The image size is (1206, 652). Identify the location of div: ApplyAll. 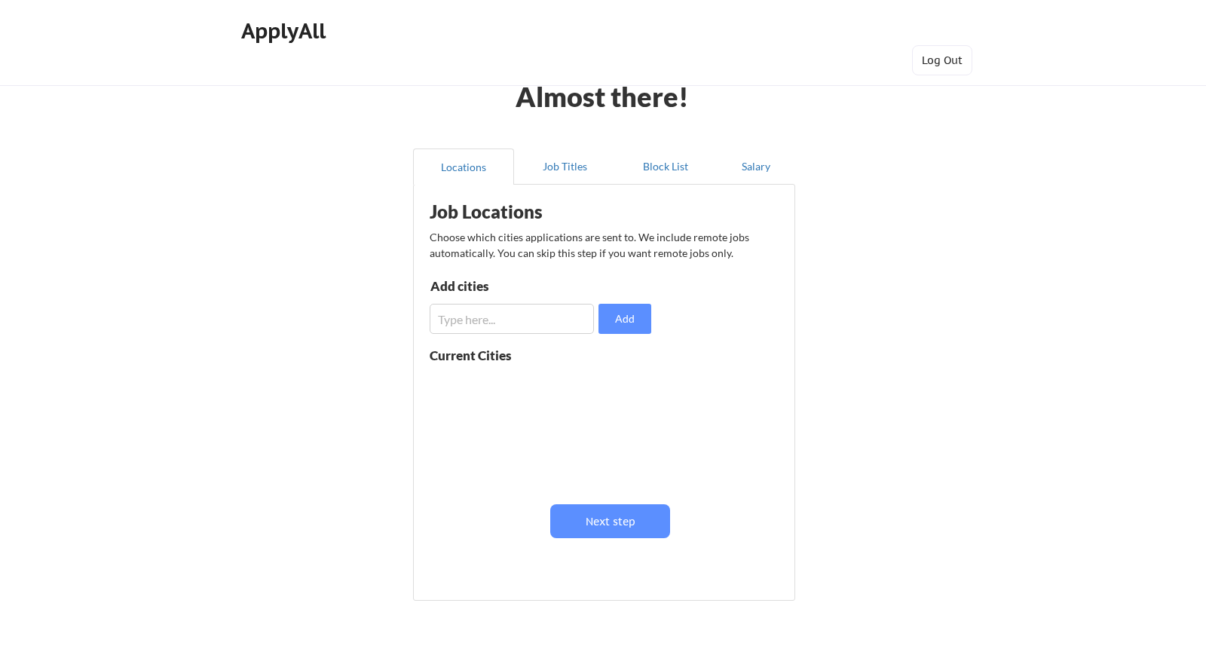
(286, 31).